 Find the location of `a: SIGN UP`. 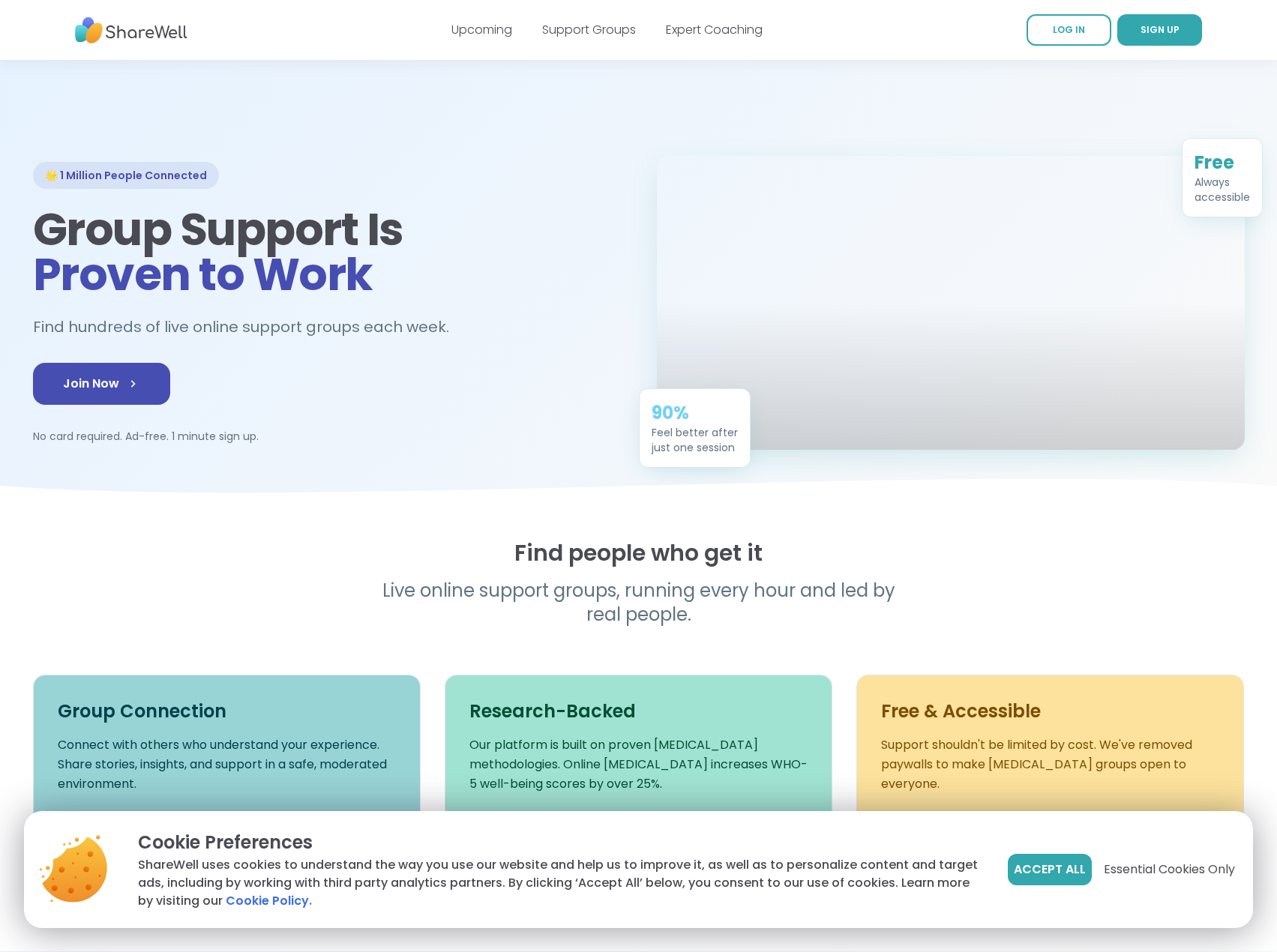

a: SIGN UP is located at coordinates (1160, 30).